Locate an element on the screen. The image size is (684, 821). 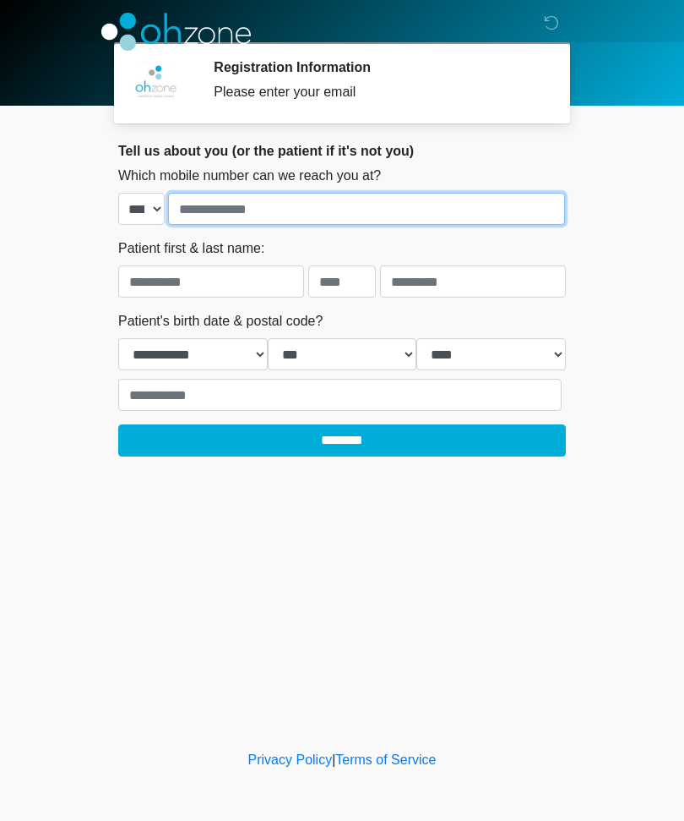
div: Please enter your email is located at coordinates (377, 92).